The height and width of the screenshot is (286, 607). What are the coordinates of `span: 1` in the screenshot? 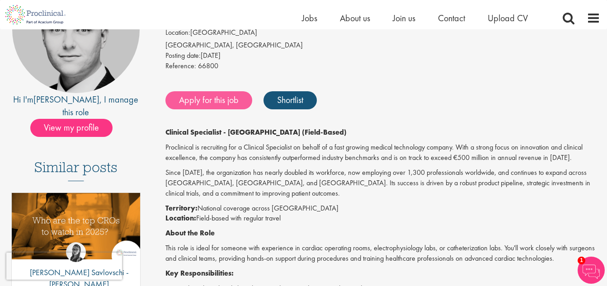 It's located at (581, 260).